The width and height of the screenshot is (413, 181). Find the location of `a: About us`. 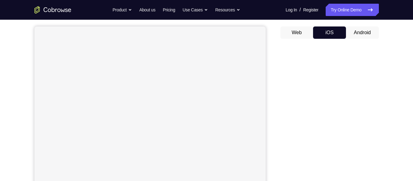

a: About us is located at coordinates (147, 10).